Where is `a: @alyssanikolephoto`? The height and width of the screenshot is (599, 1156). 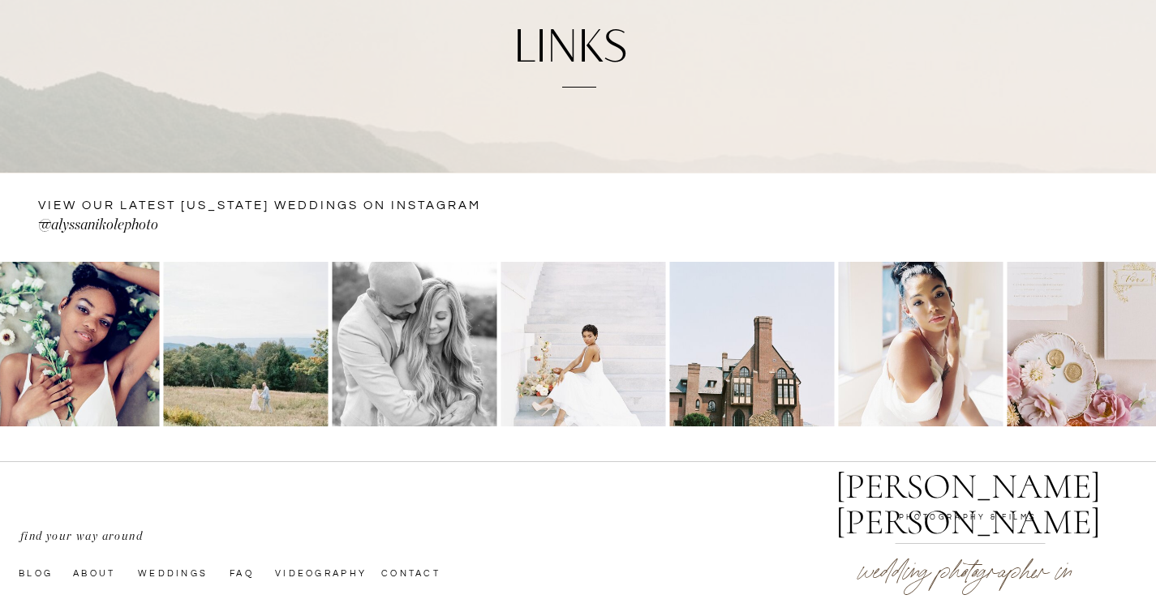 a: @alyssanikolephoto is located at coordinates (221, 227).